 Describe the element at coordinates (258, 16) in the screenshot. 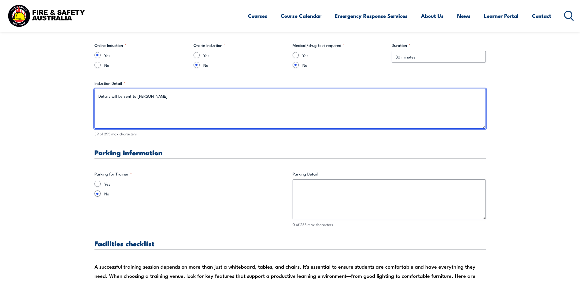

I see `a: Courses` at that location.